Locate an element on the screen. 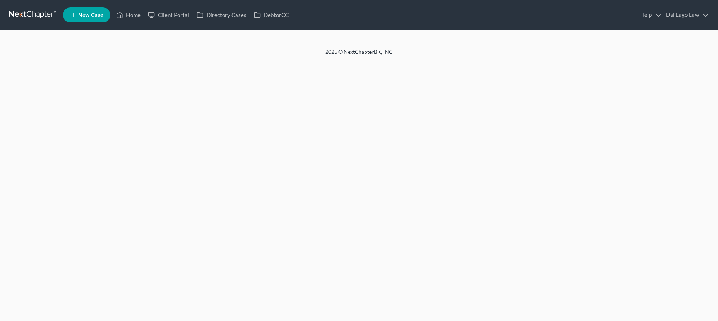 The image size is (718, 321). div: 2025 © NextChapterBK, INC is located at coordinates (359, 55).